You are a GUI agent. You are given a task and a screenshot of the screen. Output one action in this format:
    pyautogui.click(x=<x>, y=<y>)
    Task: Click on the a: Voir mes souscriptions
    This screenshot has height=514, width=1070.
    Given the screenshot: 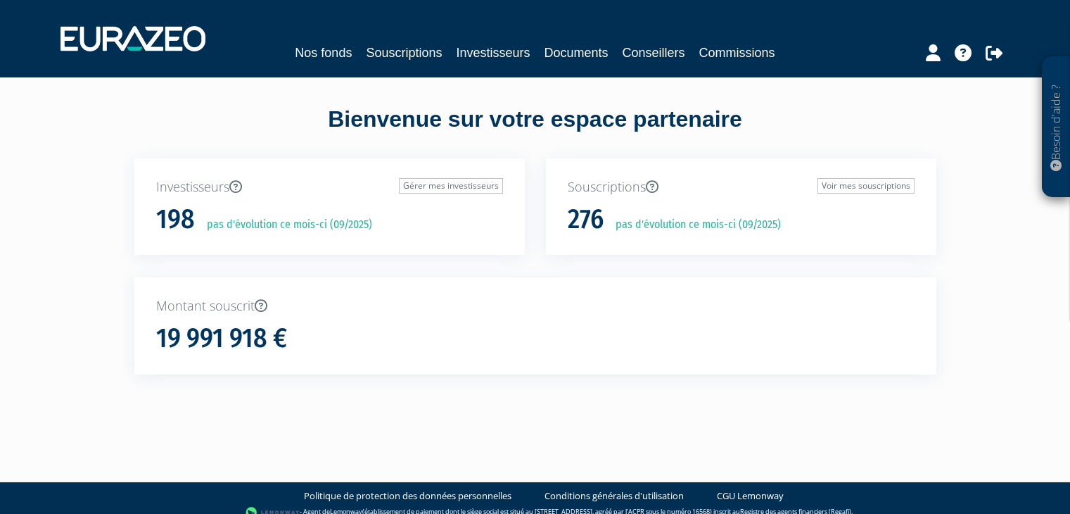 What is the action you would take?
    pyautogui.click(x=866, y=186)
    